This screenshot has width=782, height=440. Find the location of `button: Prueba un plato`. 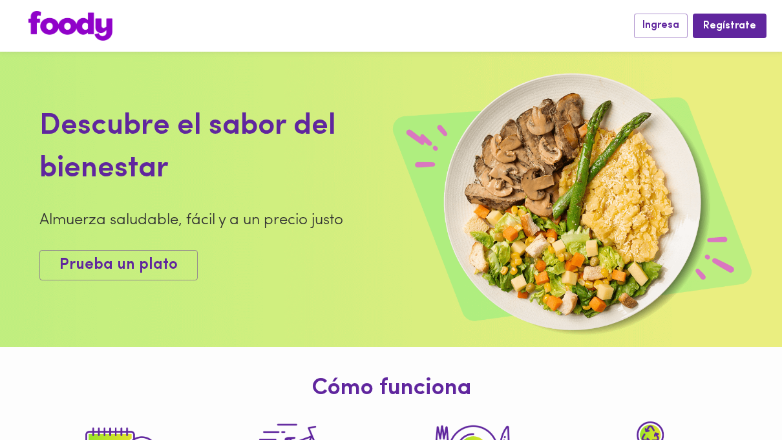

button: Prueba un plato is located at coordinates (118, 265).